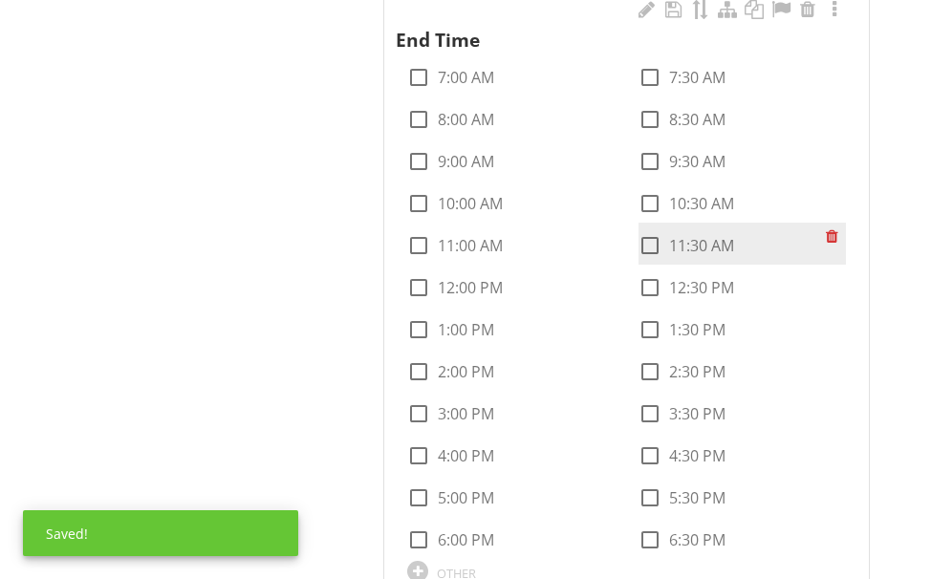 The height and width of the screenshot is (579, 931). I want to click on label: 2:30 PM, so click(697, 372).